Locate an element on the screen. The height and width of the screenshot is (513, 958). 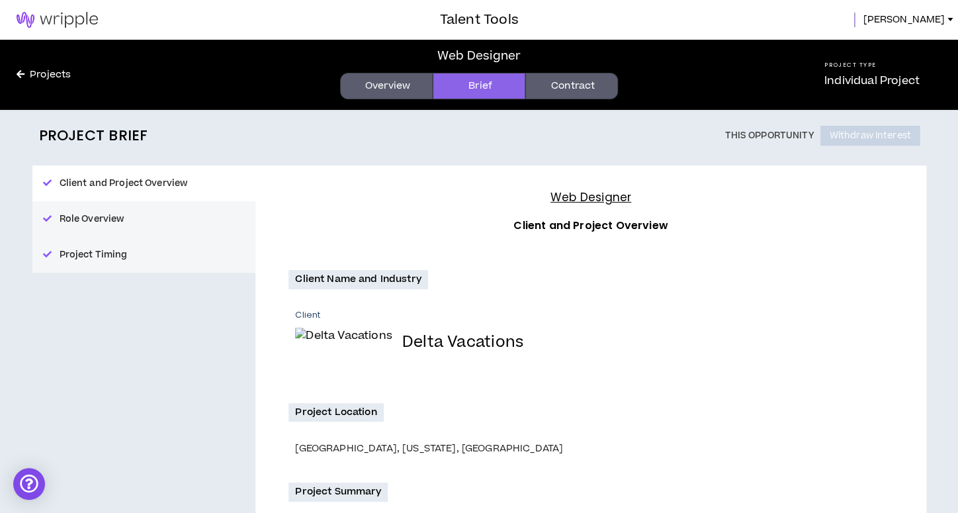
h4: Web Designer is located at coordinates (590, 197).